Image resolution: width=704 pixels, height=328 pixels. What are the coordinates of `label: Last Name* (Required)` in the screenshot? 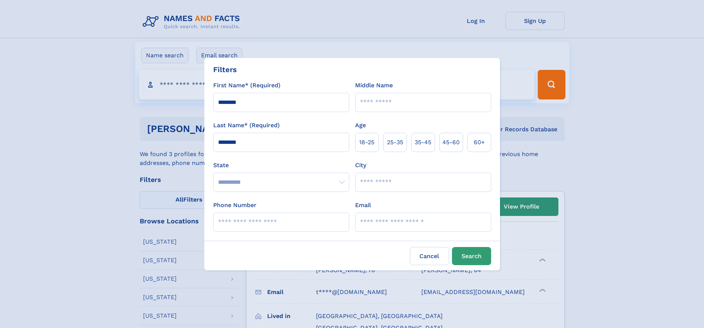 It's located at (246, 125).